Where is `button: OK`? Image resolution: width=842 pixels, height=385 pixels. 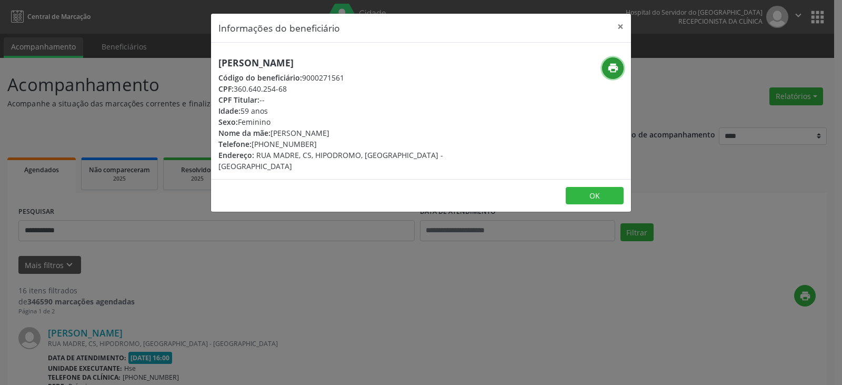
button: OK is located at coordinates (595, 196).